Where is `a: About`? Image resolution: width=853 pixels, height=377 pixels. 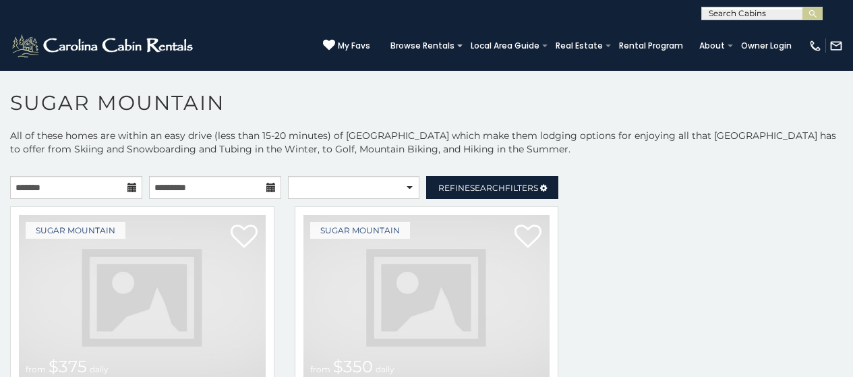
a: About is located at coordinates (712, 46).